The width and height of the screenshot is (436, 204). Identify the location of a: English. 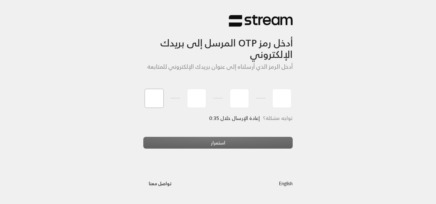
(285, 184).